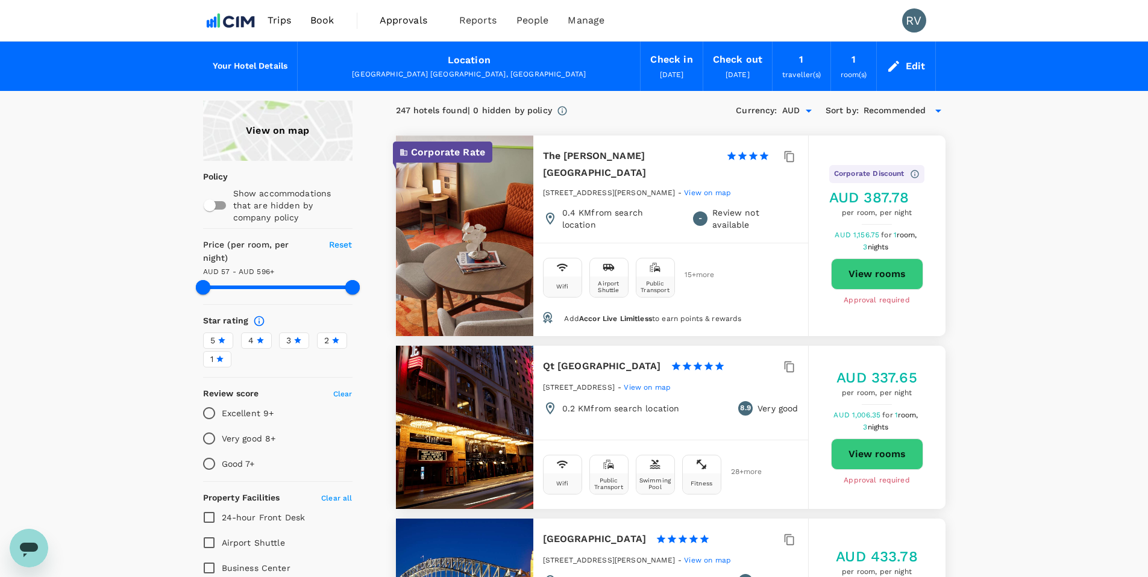  I want to click on div: 247 hotels found | 0 hidden by policy, so click(474, 111).